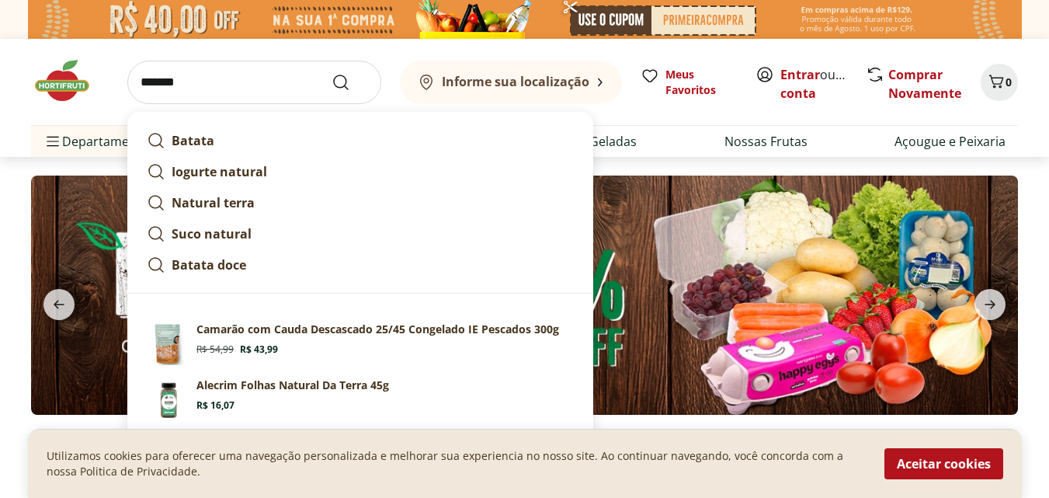 Image resolution: width=1049 pixels, height=498 pixels. I want to click on strong: Batata, so click(193, 141).